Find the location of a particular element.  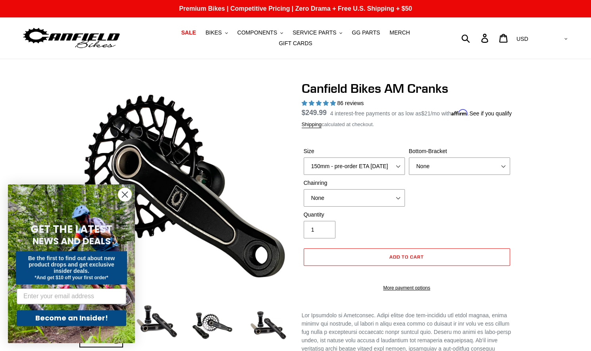

button: BIKES is located at coordinates (217, 33).